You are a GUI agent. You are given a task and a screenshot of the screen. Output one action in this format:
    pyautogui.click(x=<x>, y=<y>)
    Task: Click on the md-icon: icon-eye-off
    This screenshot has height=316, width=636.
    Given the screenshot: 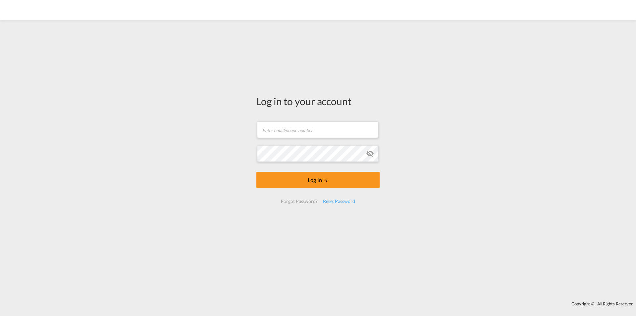 What is the action you would take?
    pyautogui.click(x=370, y=153)
    